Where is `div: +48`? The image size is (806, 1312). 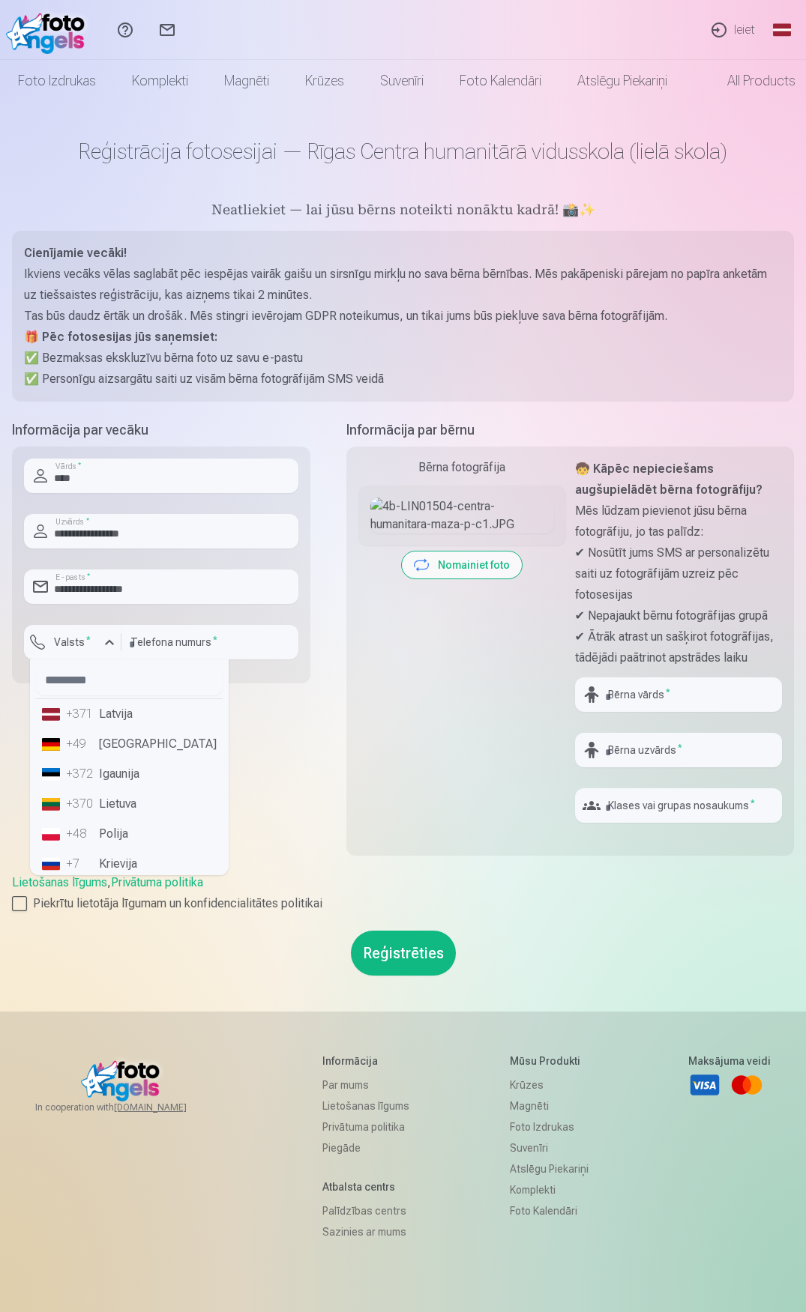 div: +48 is located at coordinates (81, 834).